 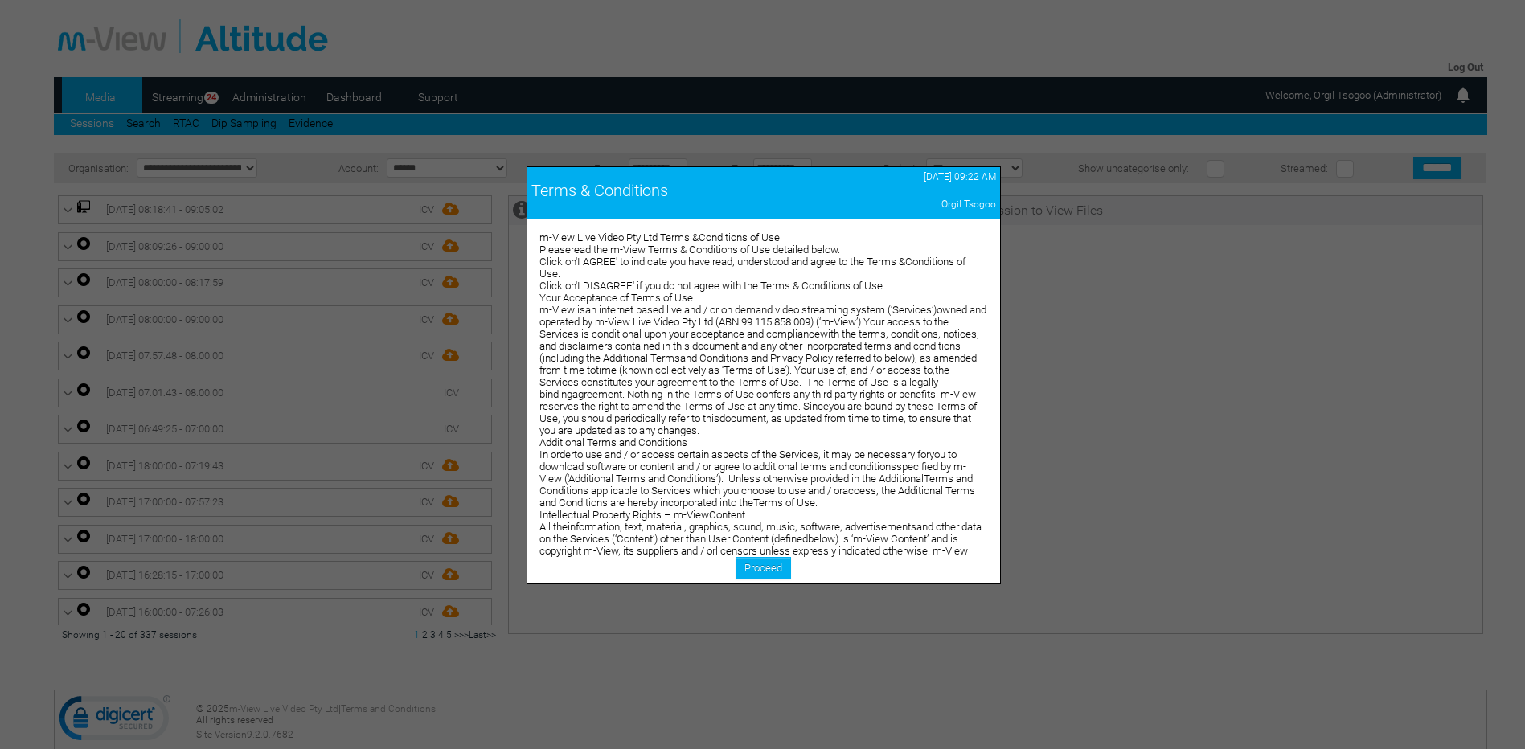 What do you see at coordinates (616, 297) in the screenshot?
I see `span: Your Acceptance of Terms of Use` at bounding box center [616, 297].